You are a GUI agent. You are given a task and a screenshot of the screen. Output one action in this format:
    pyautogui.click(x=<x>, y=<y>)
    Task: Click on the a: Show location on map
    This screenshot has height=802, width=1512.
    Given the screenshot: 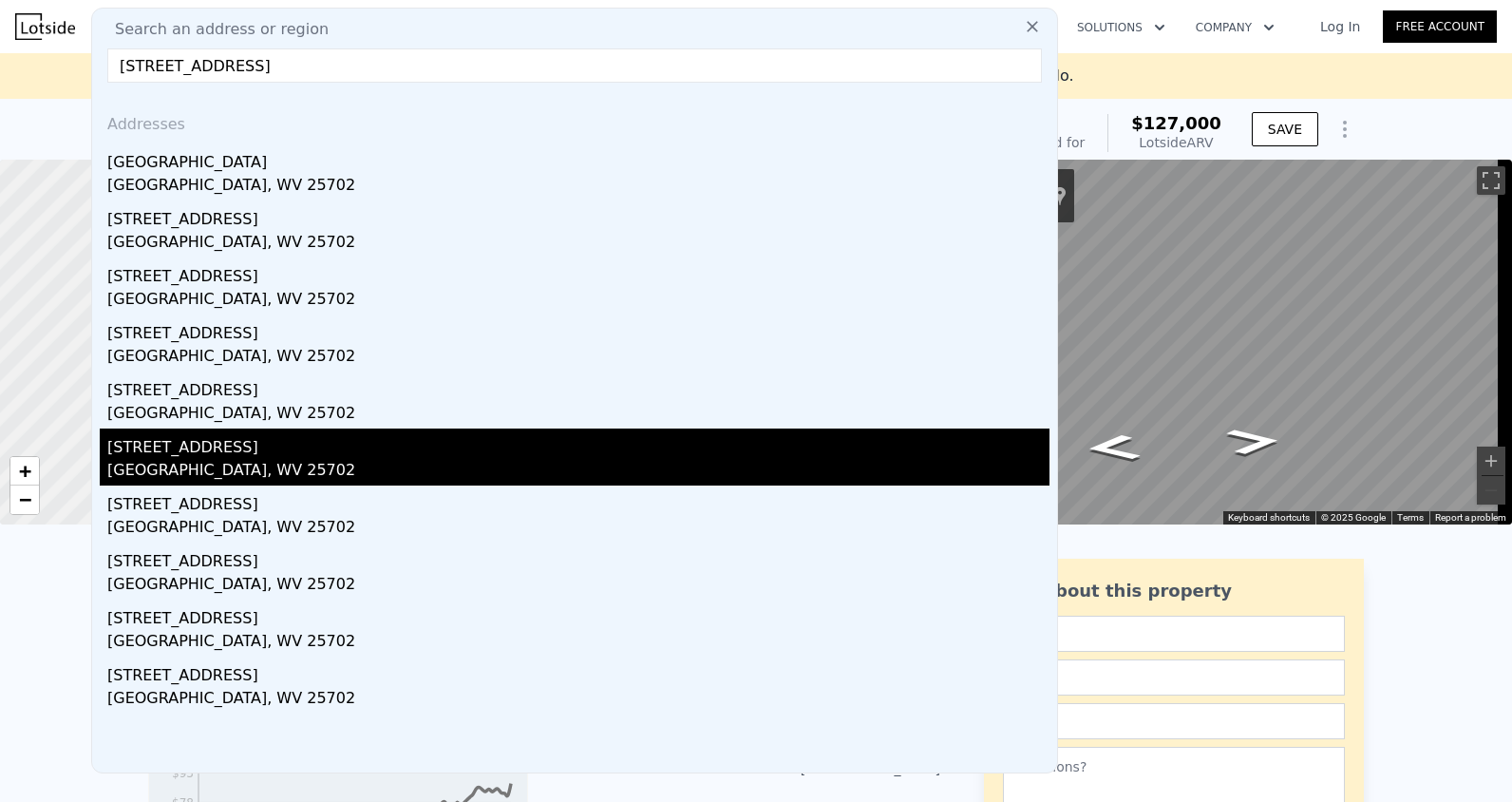 What is the action you would take?
    pyautogui.click(x=1060, y=196)
    